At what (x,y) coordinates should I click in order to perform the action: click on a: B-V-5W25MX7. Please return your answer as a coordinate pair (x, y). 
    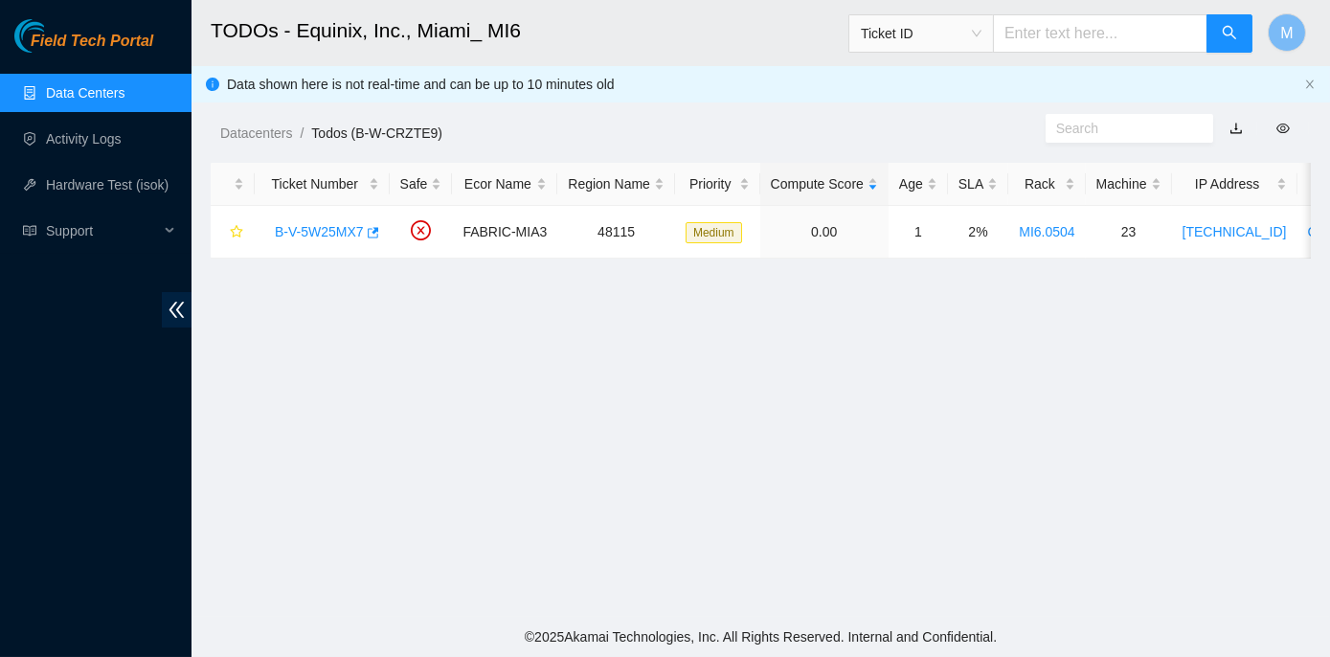
    Looking at the image, I should click on (319, 232).